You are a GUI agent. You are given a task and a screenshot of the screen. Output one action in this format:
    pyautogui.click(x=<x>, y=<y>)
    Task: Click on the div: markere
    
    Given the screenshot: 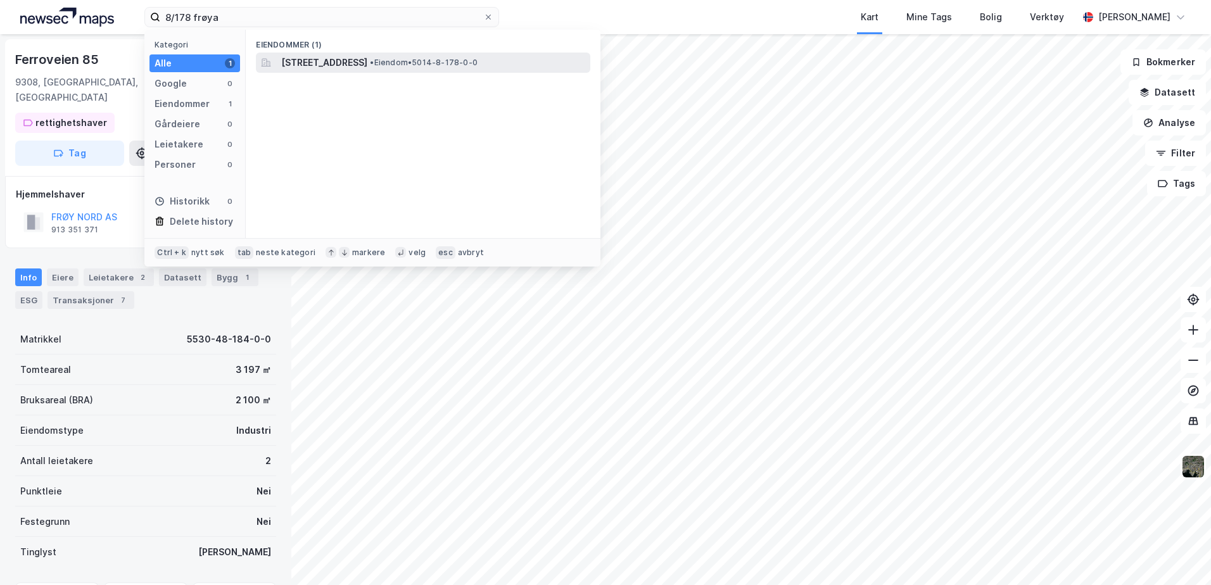 What is the action you would take?
    pyautogui.click(x=369, y=253)
    